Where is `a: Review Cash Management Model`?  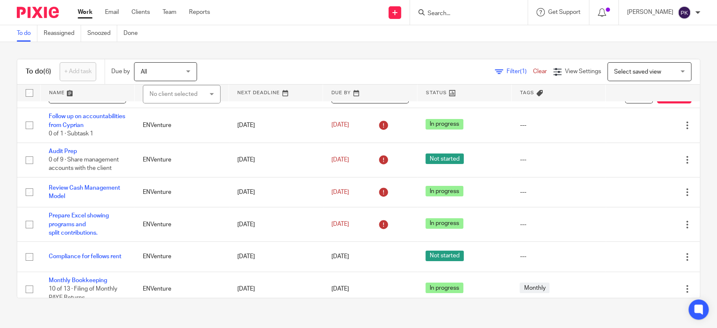
a: Review Cash Management Model is located at coordinates (84, 192).